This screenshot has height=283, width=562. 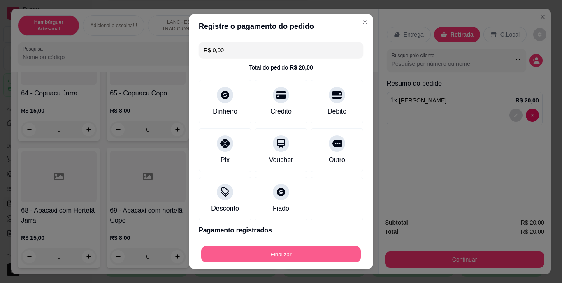 What do you see at coordinates (225, 160) in the screenshot?
I see `div: Pix` at bounding box center [225, 160].